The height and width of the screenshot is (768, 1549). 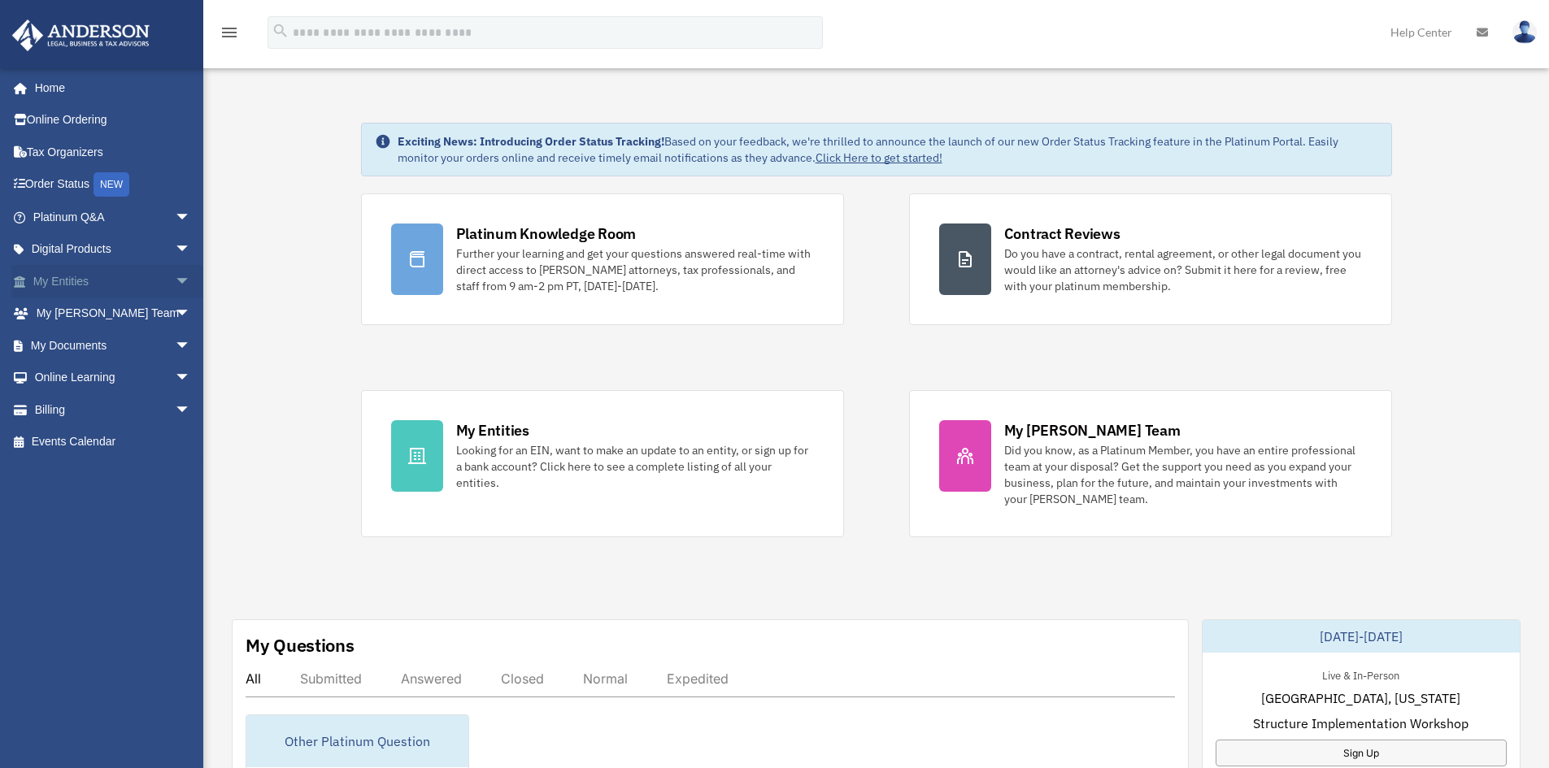 What do you see at coordinates (111, 185) in the screenshot?
I see `div: NEW` at bounding box center [111, 185].